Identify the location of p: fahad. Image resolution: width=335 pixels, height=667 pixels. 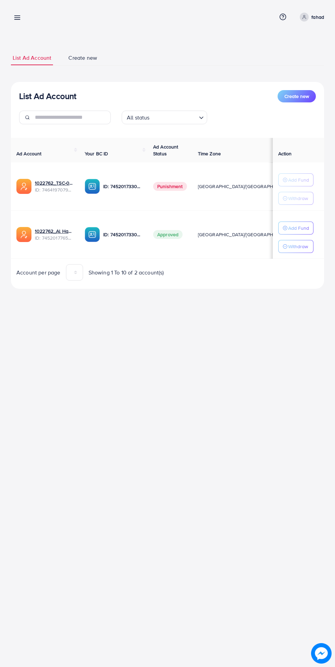
(317, 17).